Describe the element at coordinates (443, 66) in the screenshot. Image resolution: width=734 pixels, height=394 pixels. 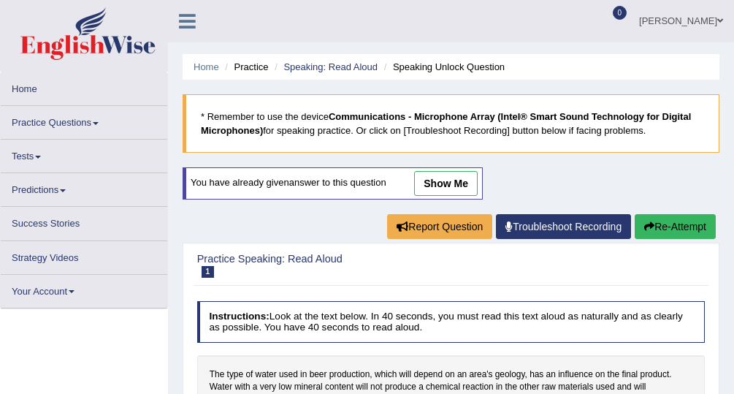
I see `li: Speaking Unlock Question` at that location.